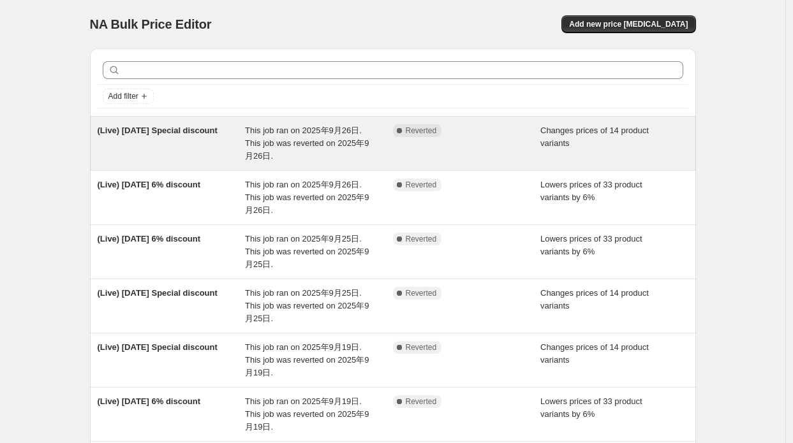  What do you see at coordinates (123, 96) in the screenshot?
I see `span: Add filter` at bounding box center [123, 96].